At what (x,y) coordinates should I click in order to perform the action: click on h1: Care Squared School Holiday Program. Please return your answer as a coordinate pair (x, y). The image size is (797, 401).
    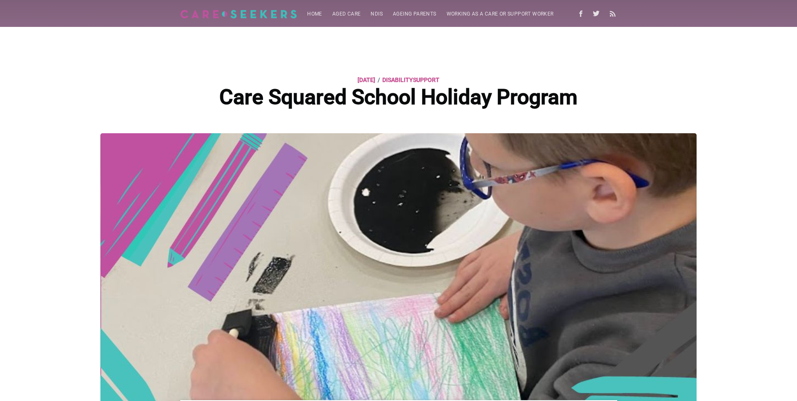
    Looking at the image, I should click on (398, 97).